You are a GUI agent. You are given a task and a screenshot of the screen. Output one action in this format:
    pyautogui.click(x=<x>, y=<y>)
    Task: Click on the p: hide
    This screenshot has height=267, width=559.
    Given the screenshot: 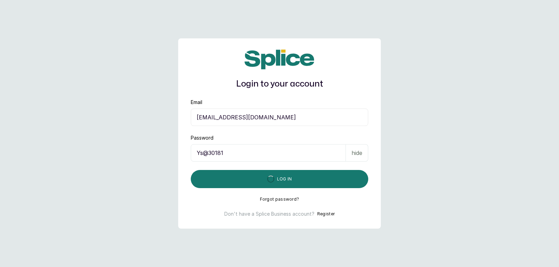 What is the action you would take?
    pyautogui.click(x=357, y=153)
    